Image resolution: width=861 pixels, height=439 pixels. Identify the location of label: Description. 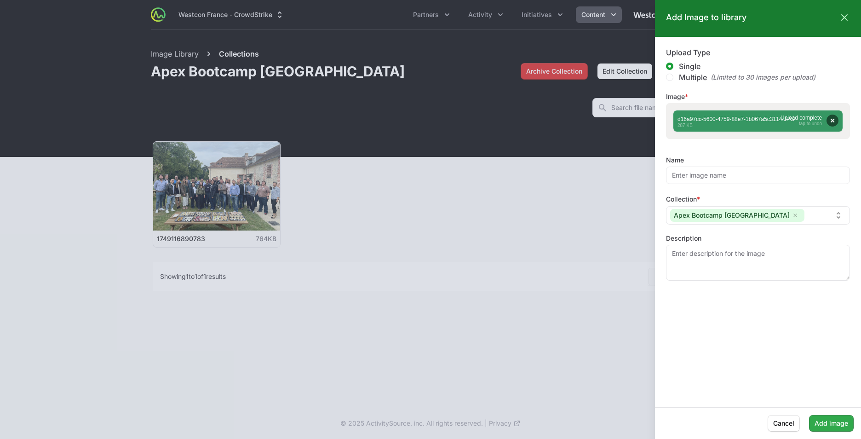
(758, 238).